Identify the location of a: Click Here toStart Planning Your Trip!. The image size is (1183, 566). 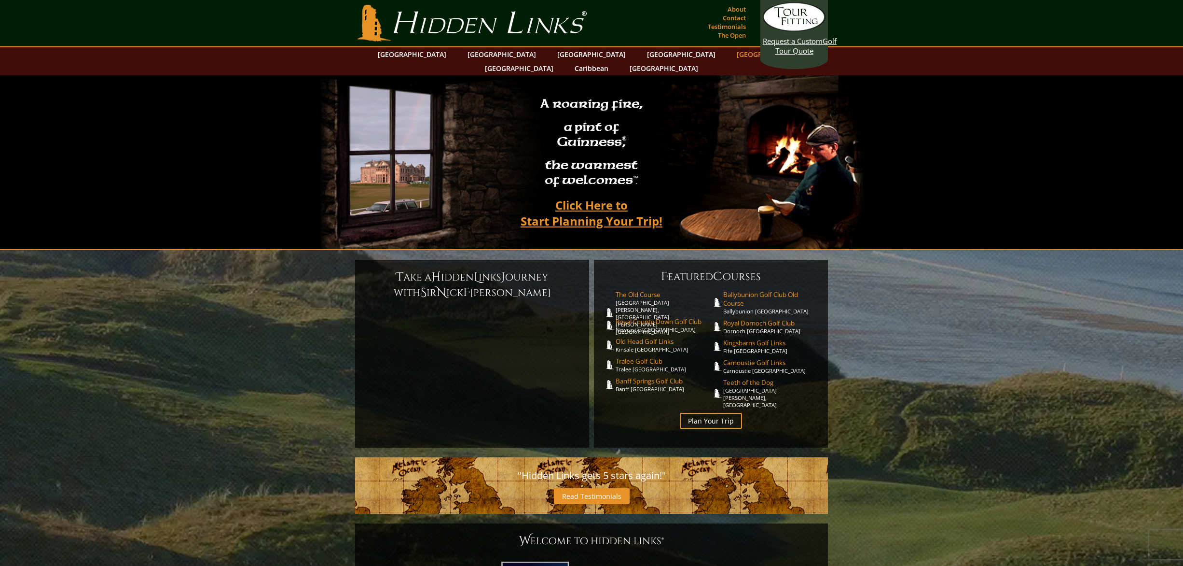
(592, 213).